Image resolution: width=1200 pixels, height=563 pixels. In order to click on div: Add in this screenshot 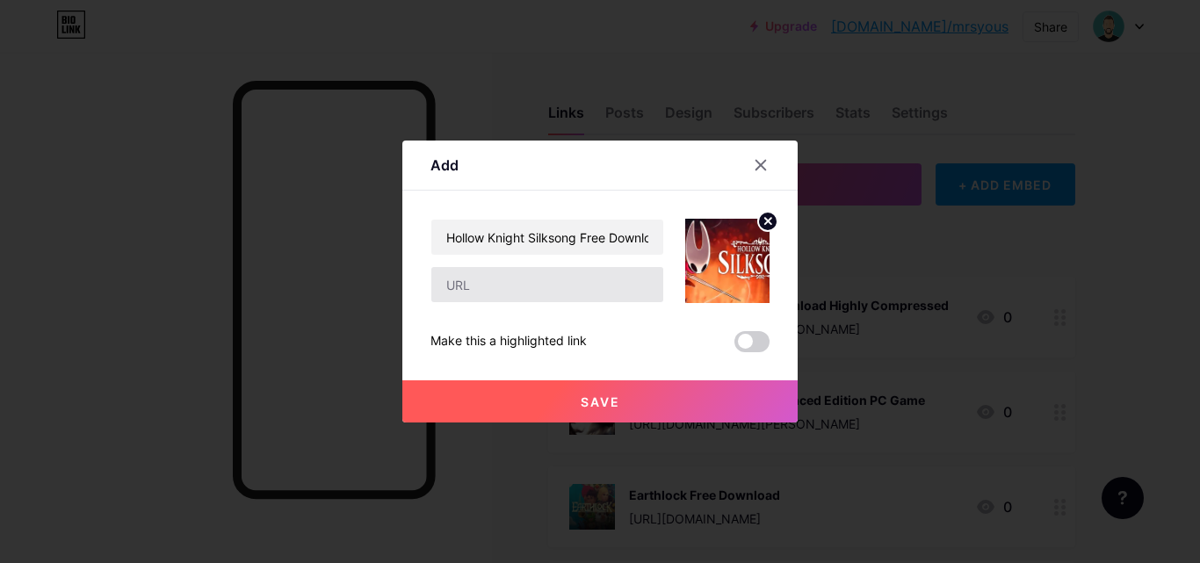, I will do `click(445, 165)`.